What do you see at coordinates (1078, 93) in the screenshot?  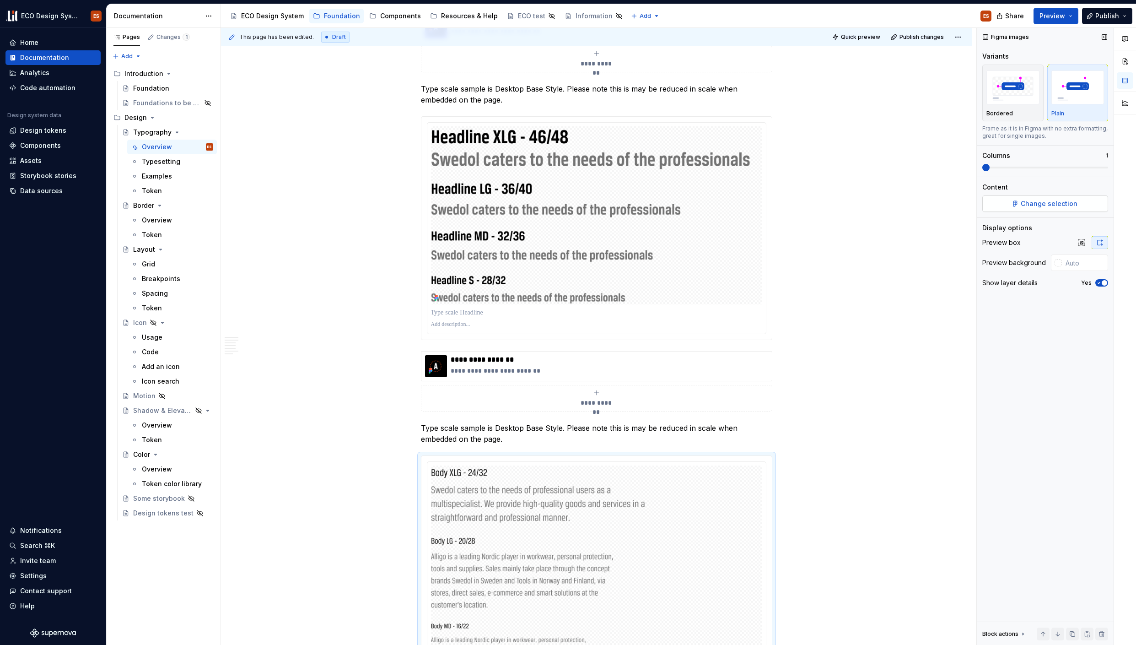 I see `button: placeholderPlain` at bounding box center [1078, 93].